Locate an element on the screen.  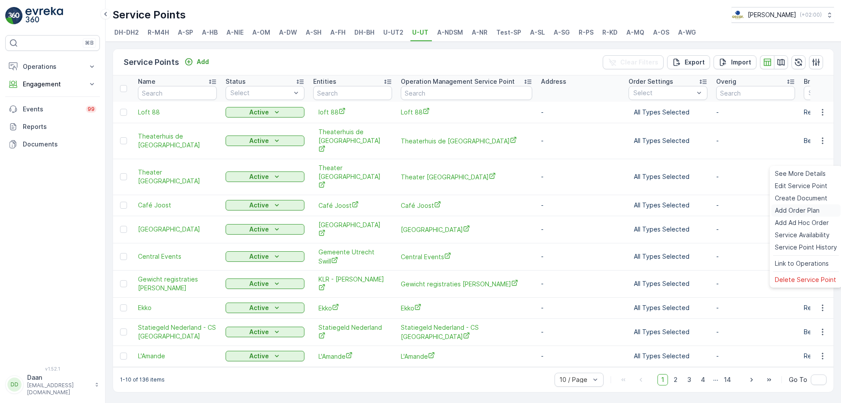
button: Engagement is located at coordinates (53, 84).